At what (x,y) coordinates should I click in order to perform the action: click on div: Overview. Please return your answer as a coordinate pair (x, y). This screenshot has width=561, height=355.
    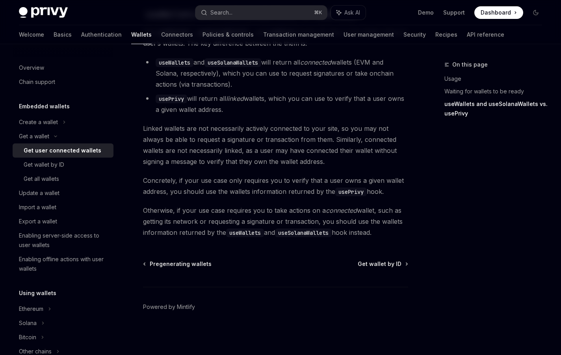
    Looking at the image, I should click on (32, 68).